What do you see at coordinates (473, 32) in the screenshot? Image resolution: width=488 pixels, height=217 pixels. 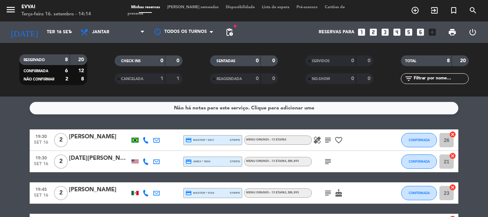 I see `i: power_settings_new` at bounding box center [473, 32].